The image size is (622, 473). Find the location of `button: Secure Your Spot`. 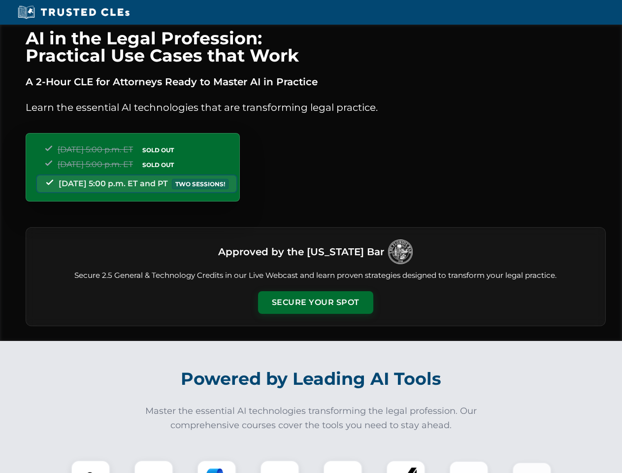

button: Secure Your Spot is located at coordinates (316, 302).